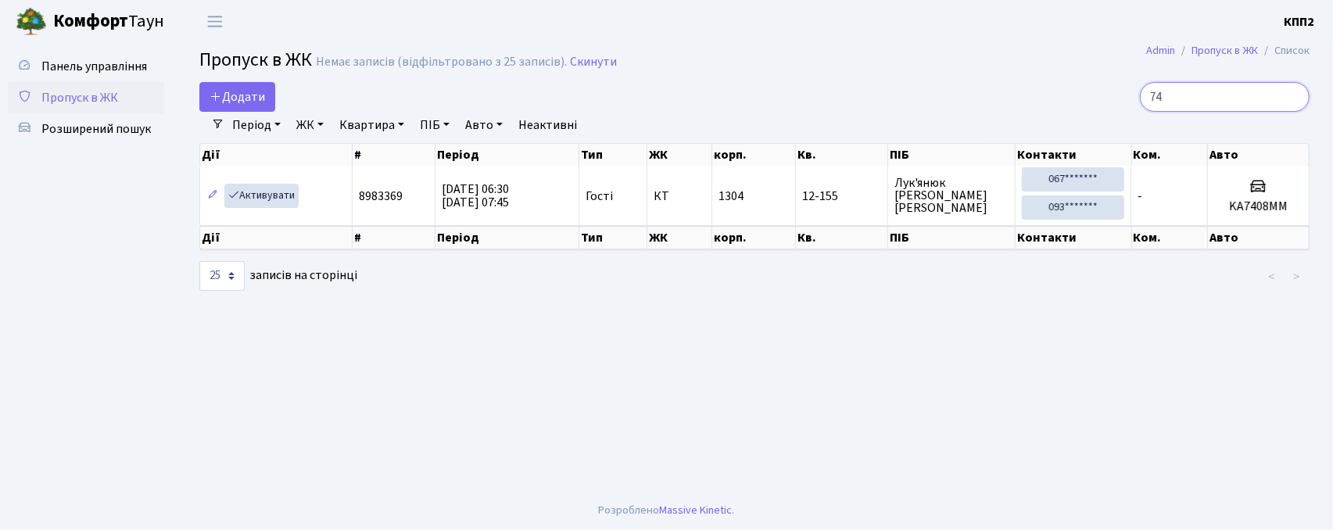  I want to click on span: КТ, so click(680, 196).